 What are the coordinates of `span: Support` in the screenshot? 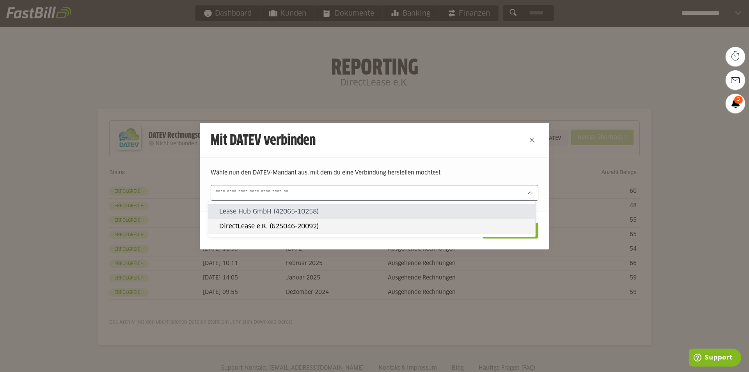 It's located at (30, 9).